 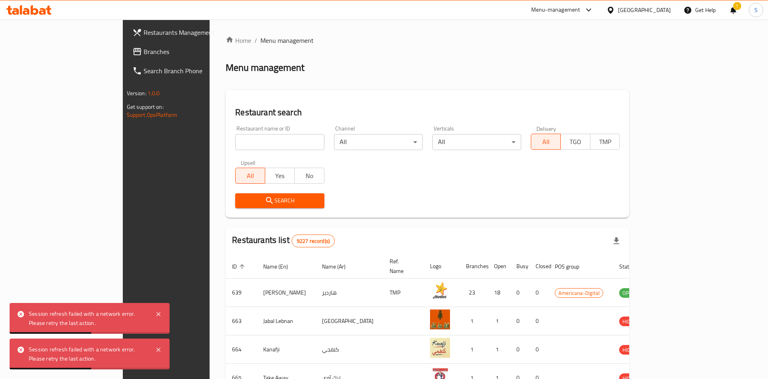 I want to click on th: Branches, so click(x=474, y=266).